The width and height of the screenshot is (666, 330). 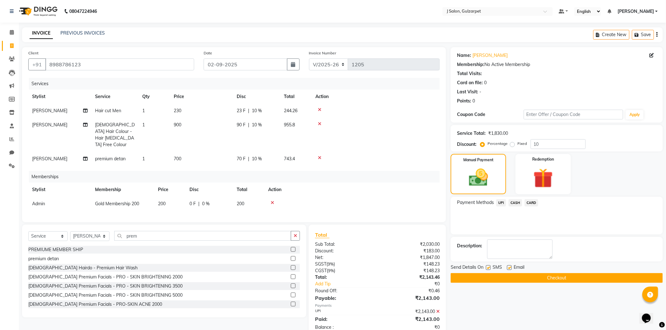 What do you see at coordinates (411, 258) in the screenshot?
I see `div: ₹1,847.00` at bounding box center [411, 258].